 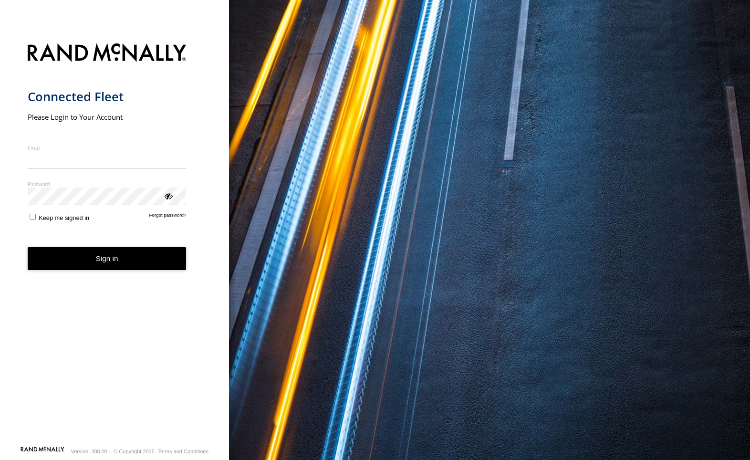 I want to click on label: Email, so click(x=107, y=148).